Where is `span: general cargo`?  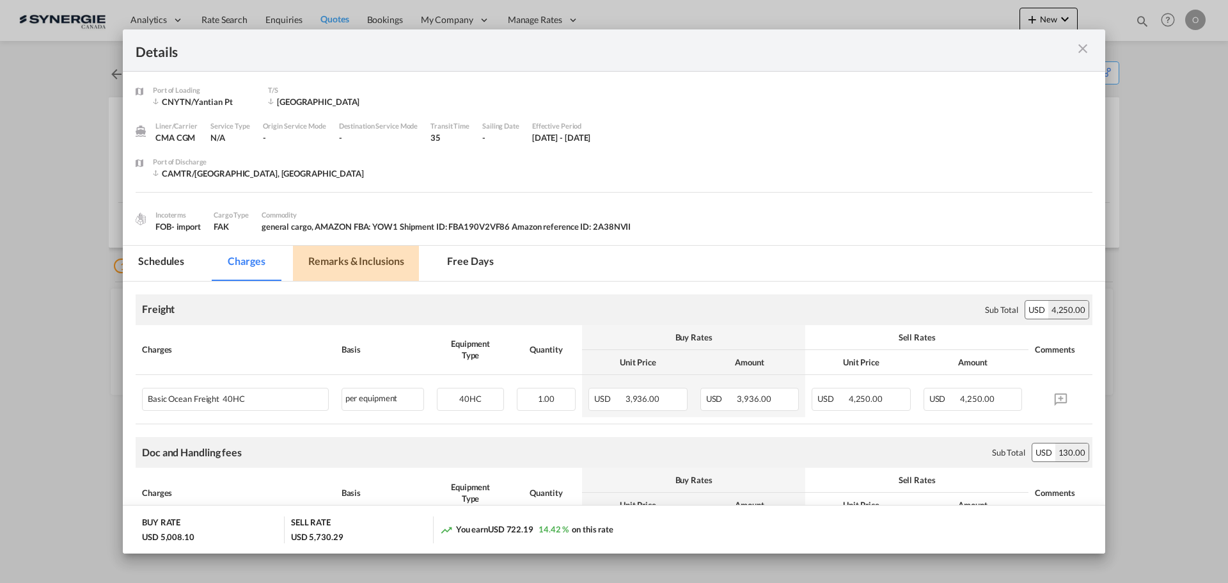
span: general cargo is located at coordinates (288, 226).